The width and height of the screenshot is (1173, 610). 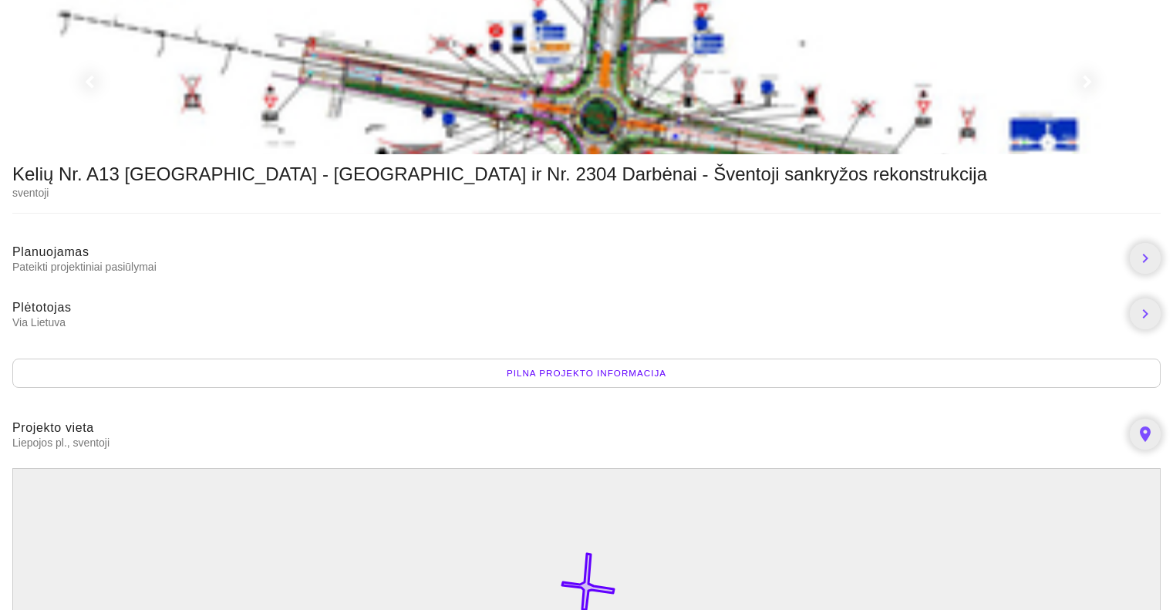 I want to click on div: Pilna projekto informacija, so click(x=586, y=373).